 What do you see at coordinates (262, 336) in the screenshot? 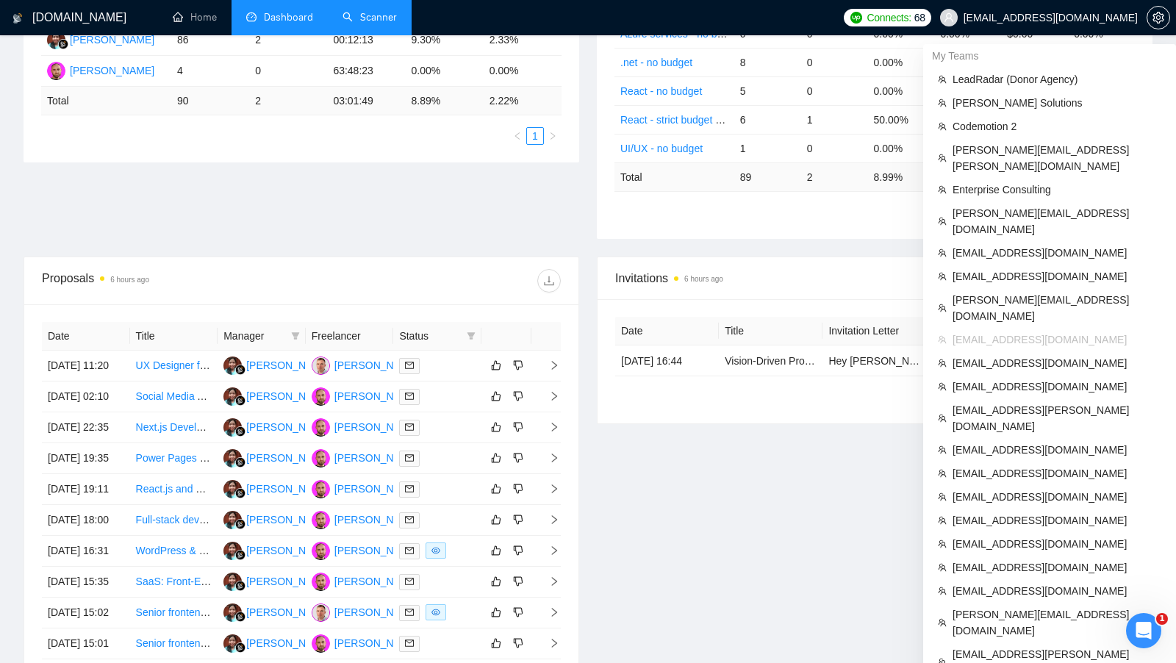
I see `th: Manager` at bounding box center [262, 336].